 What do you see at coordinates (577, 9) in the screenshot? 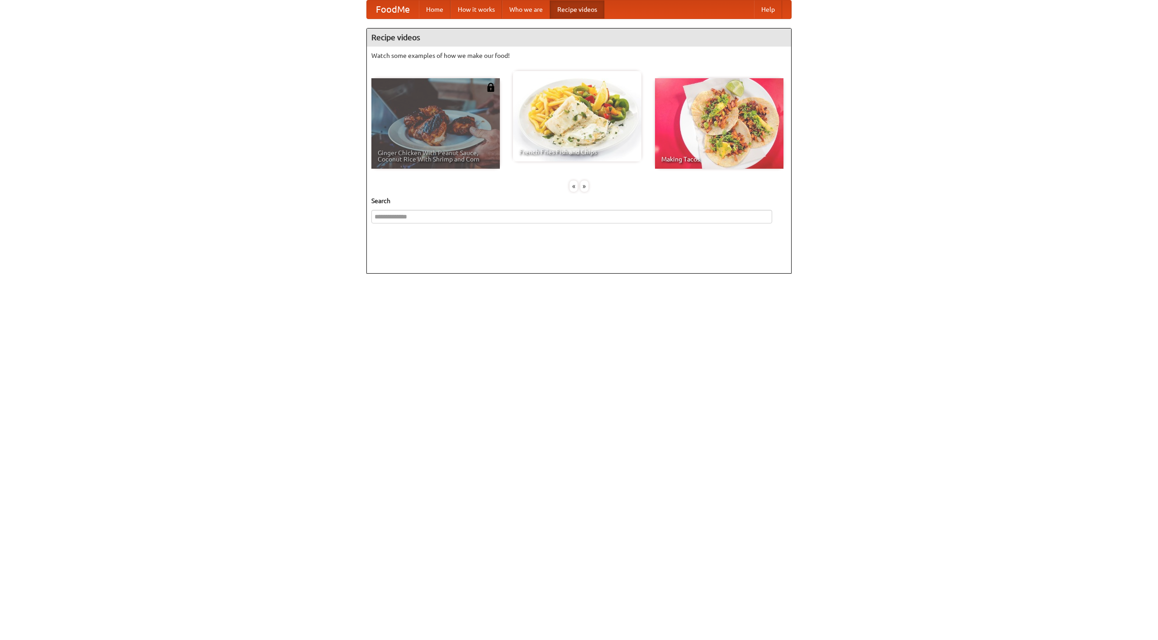
I see `a: Recipe videos` at bounding box center [577, 9].